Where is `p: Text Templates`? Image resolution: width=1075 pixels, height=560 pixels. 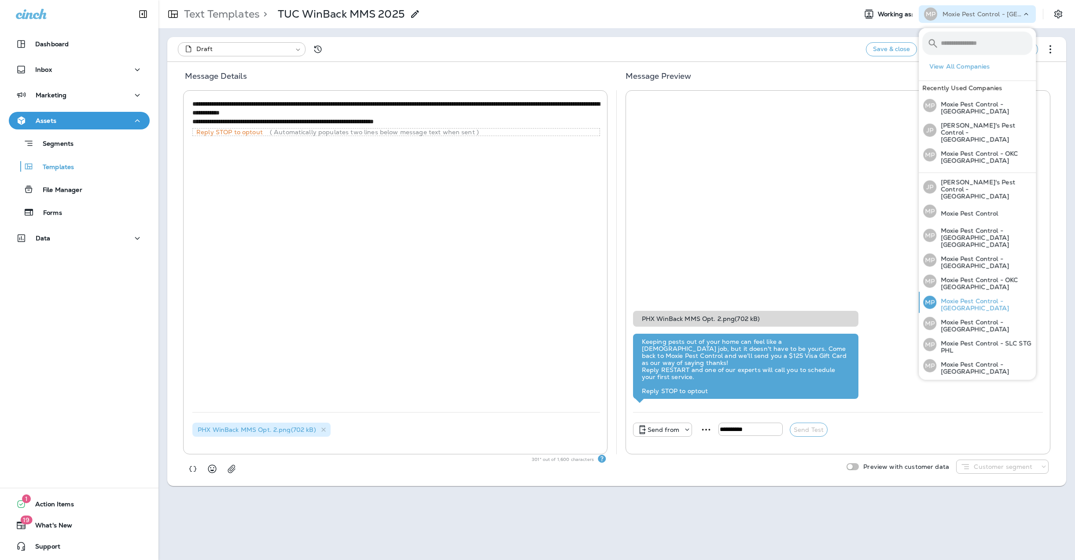 p: Text Templates is located at coordinates (220, 14).